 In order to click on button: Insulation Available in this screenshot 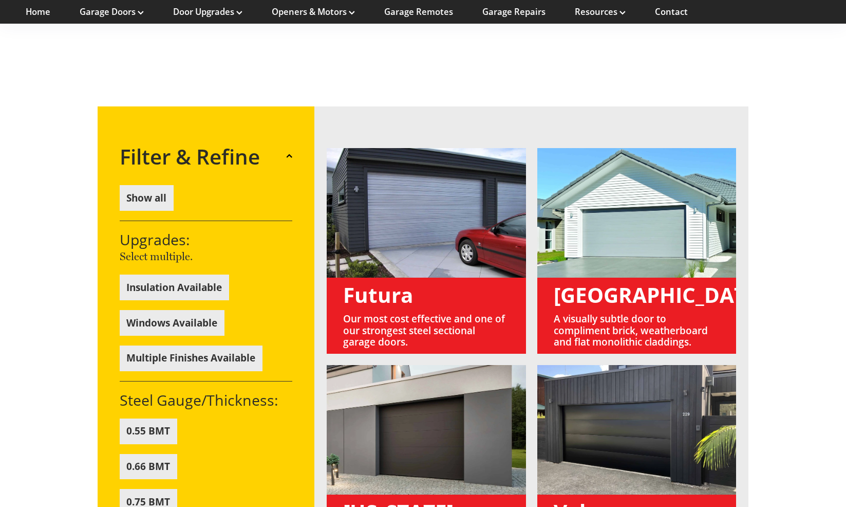, I will do `click(174, 287)`.